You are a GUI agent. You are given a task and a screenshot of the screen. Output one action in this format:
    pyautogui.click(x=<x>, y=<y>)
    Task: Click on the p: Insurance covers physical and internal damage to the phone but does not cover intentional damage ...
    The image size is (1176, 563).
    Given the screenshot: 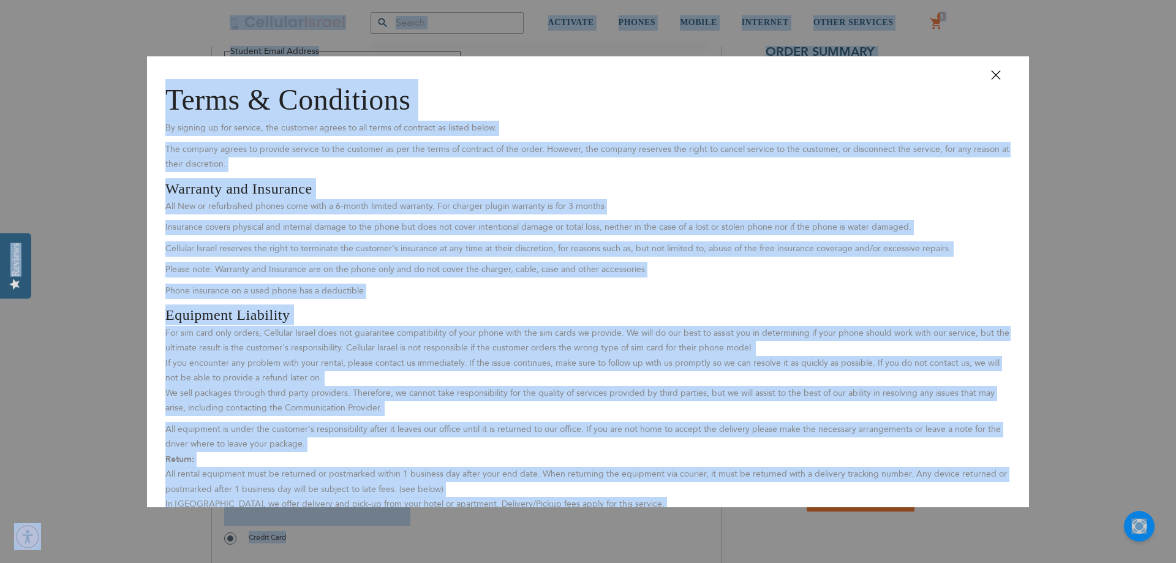 What is the action you would take?
    pyautogui.click(x=588, y=228)
    